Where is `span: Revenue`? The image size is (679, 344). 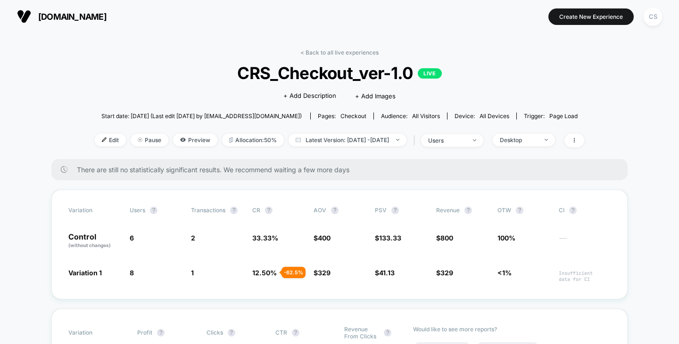
span: Revenue is located at coordinates (448, 210).